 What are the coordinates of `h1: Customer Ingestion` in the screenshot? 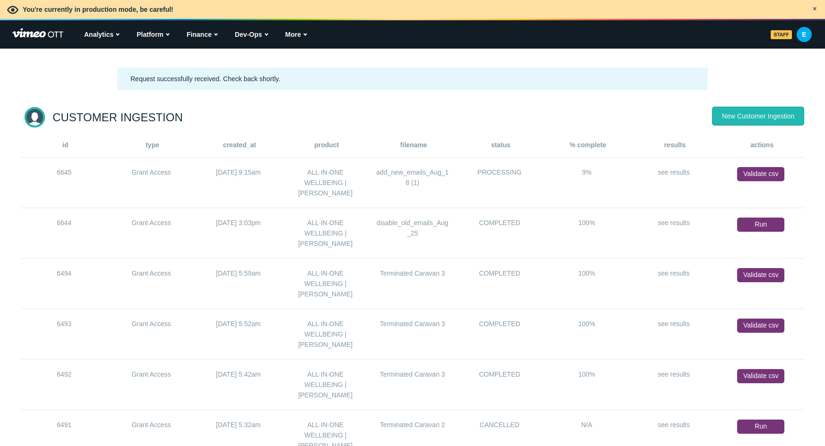 It's located at (118, 117).